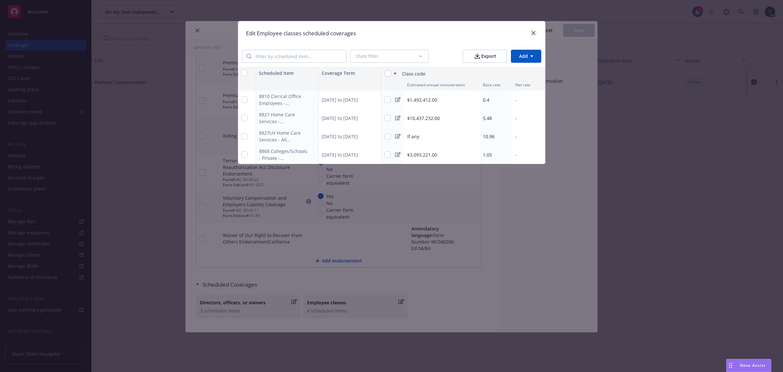 This screenshot has height=372, width=783. What do you see at coordinates (442, 85) in the screenshot?
I see `div: Estimated annual remuneration` at bounding box center [442, 85].